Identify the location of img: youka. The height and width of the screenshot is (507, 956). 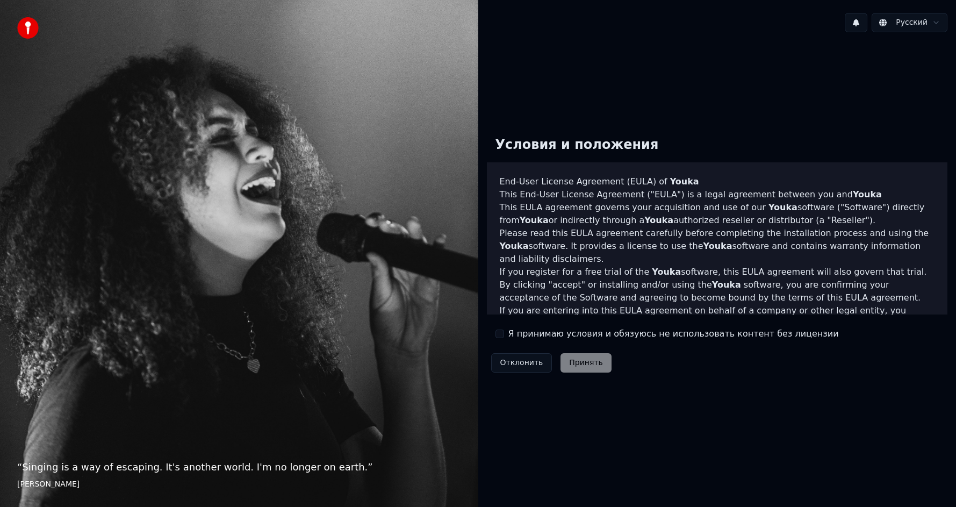
(28, 28).